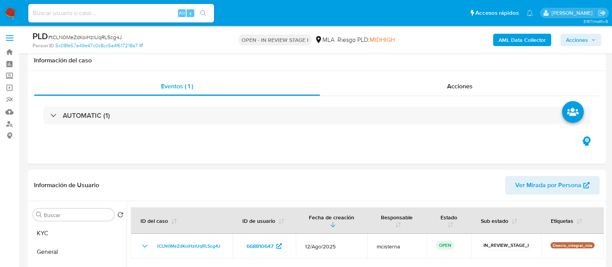  Describe the element at coordinates (43, 46) in the screenshot. I see `b: Person ID` at that location.